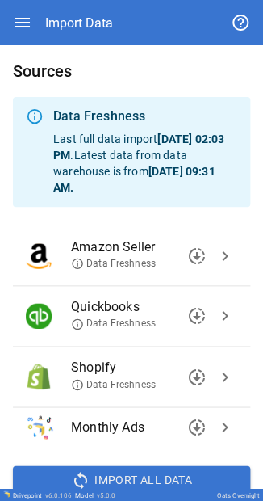 This screenshot has height=501, width=263. Describe the element at coordinates (81, 480) in the screenshot. I see `span: sync` at that location.